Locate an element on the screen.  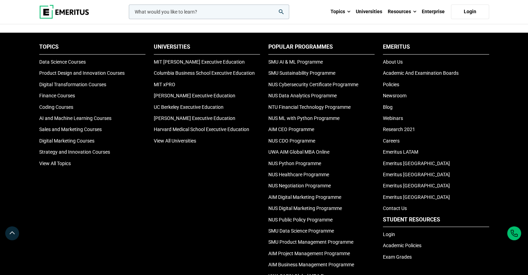
a: Harvard Medical School Executive Education is located at coordinates (201, 129).